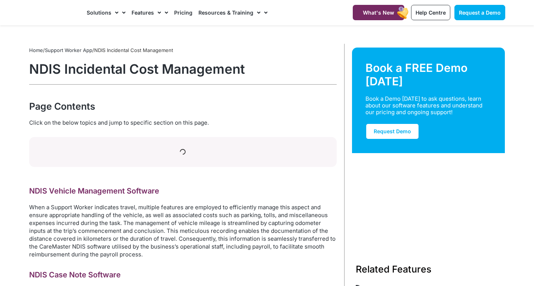 Image resolution: width=534 pixels, height=286 pixels. Describe the element at coordinates (393, 131) in the screenshot. I see `span: Request Demo` at that location.